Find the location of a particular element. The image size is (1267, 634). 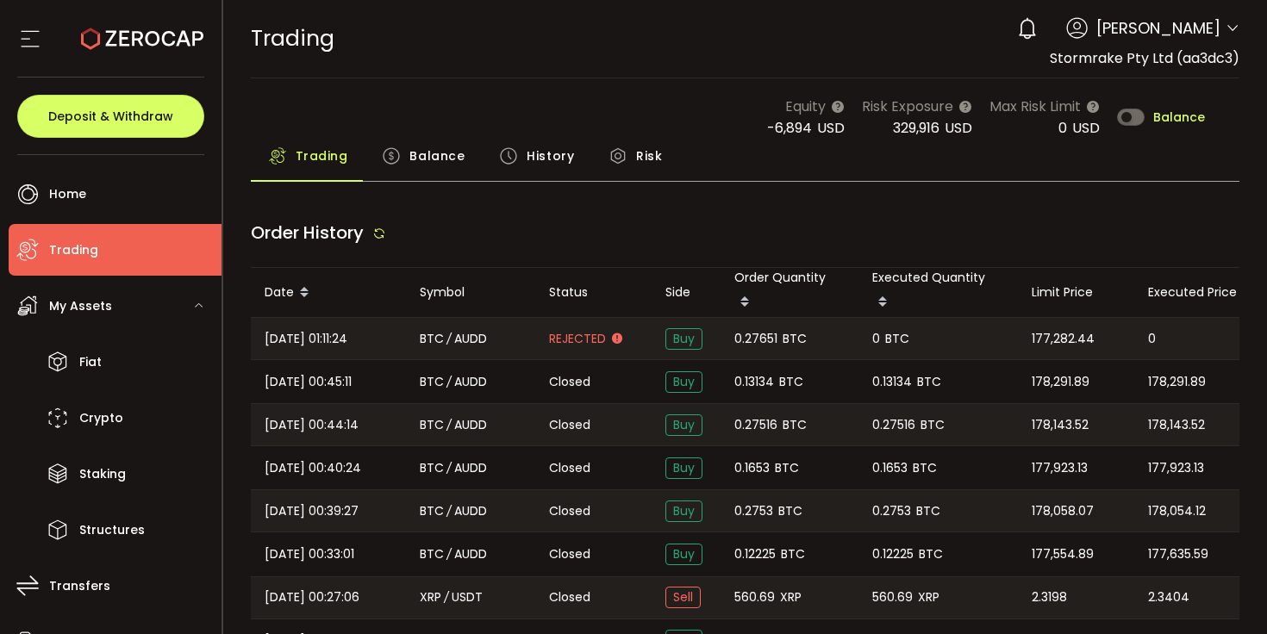

span: Sell is located at coordinates (683, 597).